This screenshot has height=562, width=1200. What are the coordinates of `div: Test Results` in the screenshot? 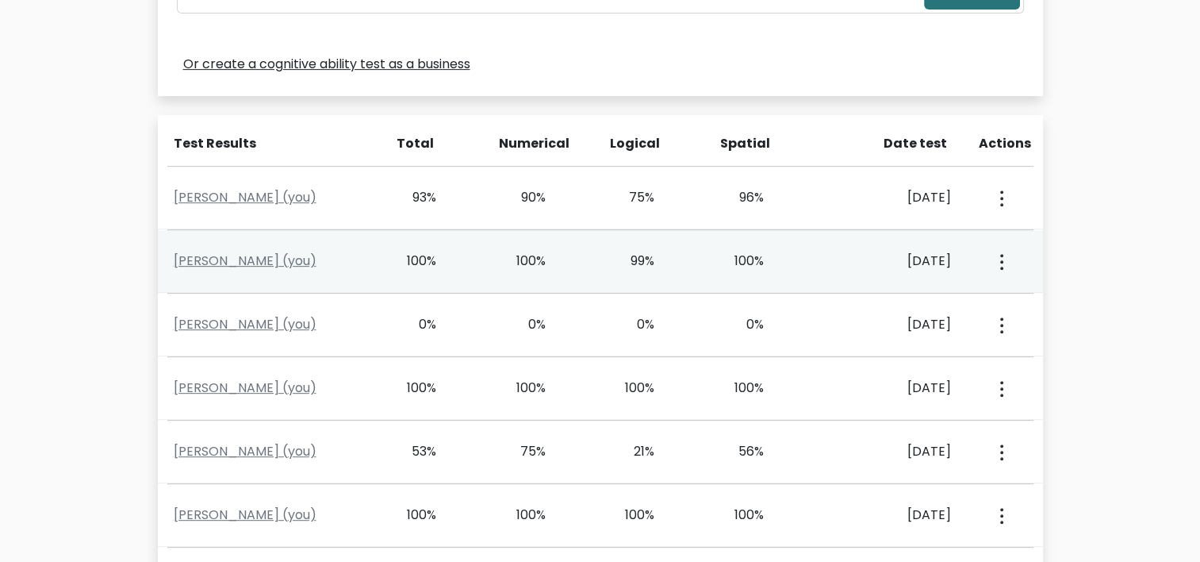 It's located at (271, 144).